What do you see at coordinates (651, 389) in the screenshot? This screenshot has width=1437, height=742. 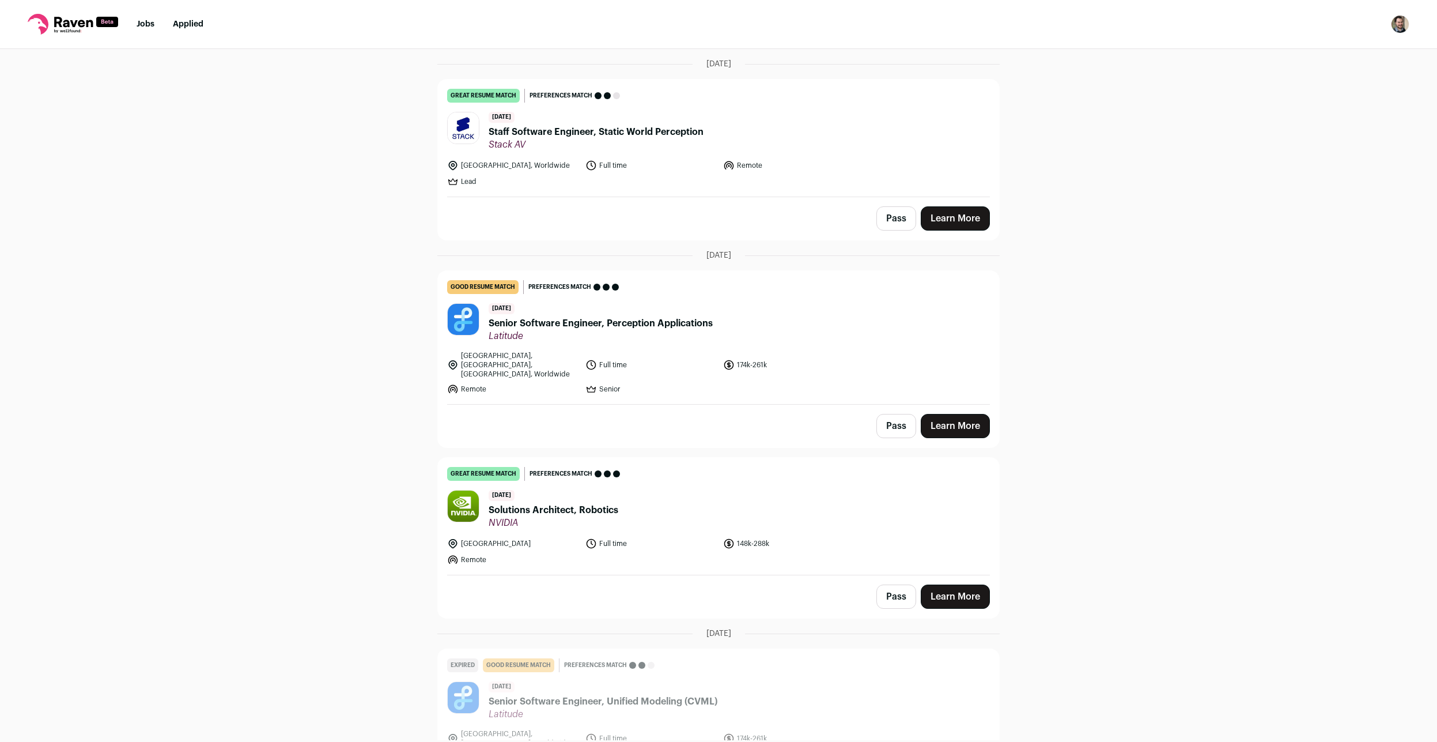 I see `li: Senior` at bounding box center [651, 389].